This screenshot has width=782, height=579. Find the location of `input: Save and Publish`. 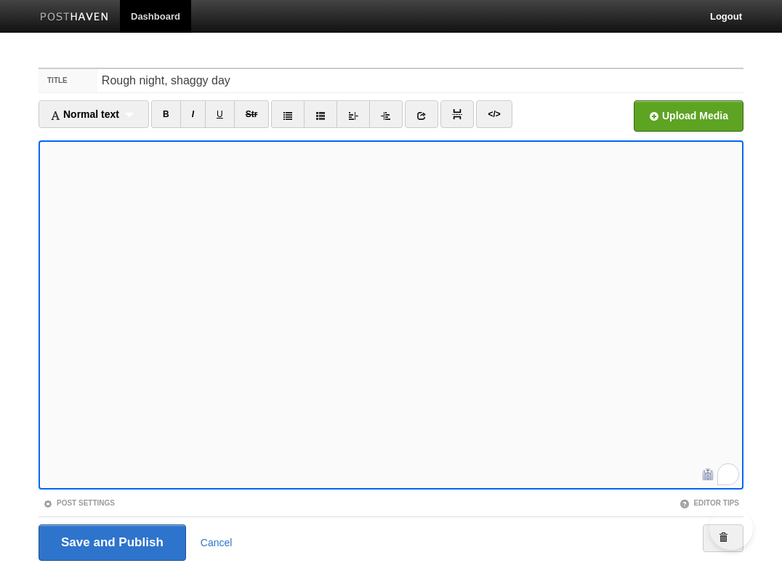

input: Save and Publish is located at coordinates (112, 543).